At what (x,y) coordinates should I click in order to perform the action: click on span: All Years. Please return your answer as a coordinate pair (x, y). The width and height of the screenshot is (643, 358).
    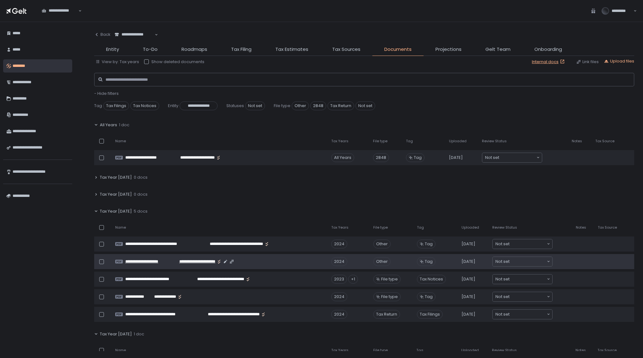
    Looking at the image, I should click on (108, 125).